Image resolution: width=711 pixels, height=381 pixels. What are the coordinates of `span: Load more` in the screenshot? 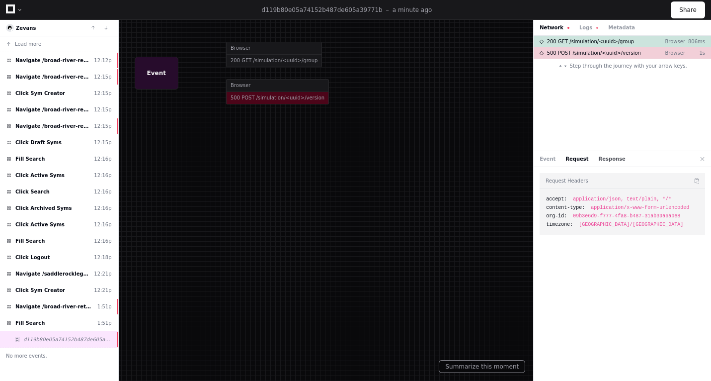 It's located at (28, 44).